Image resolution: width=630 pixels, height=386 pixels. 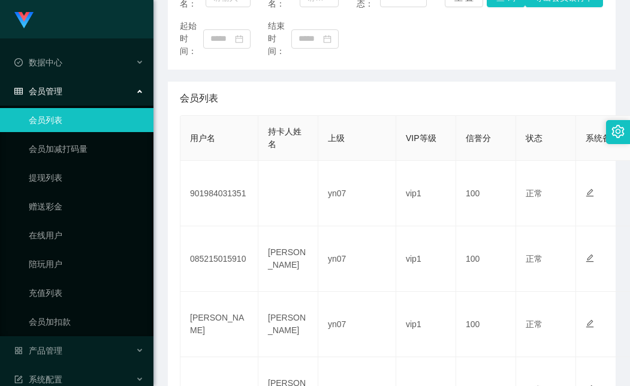 What do you see at coordinates (280, 38) in the screenshot?
I see `span: 结束时间：` at bounding box center [280, 38].